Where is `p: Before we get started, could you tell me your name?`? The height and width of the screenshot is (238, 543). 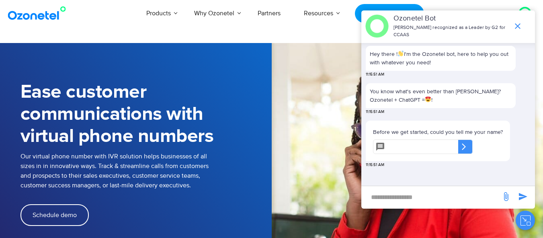 p: Before we get started, could you tell me your name? is located at coordinates (438, 132).